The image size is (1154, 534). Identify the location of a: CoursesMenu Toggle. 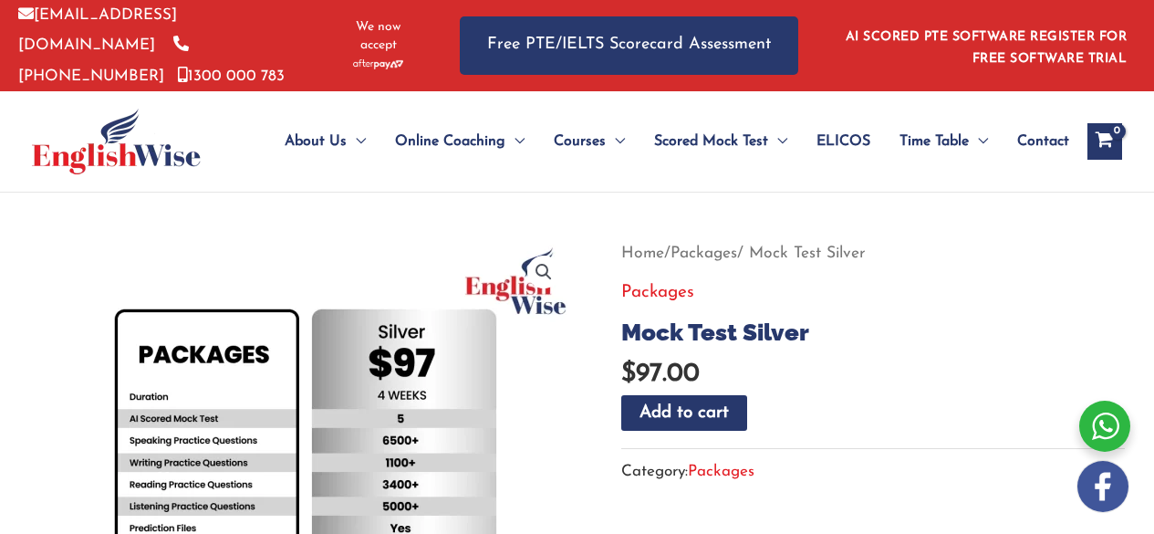
(589, 141).